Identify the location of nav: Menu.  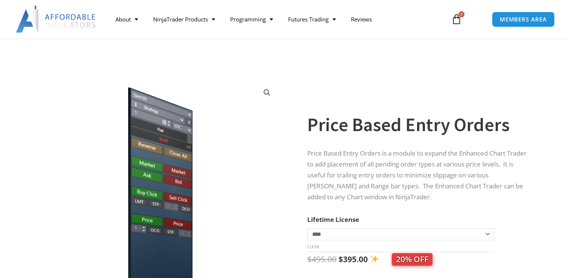
(276, 19).